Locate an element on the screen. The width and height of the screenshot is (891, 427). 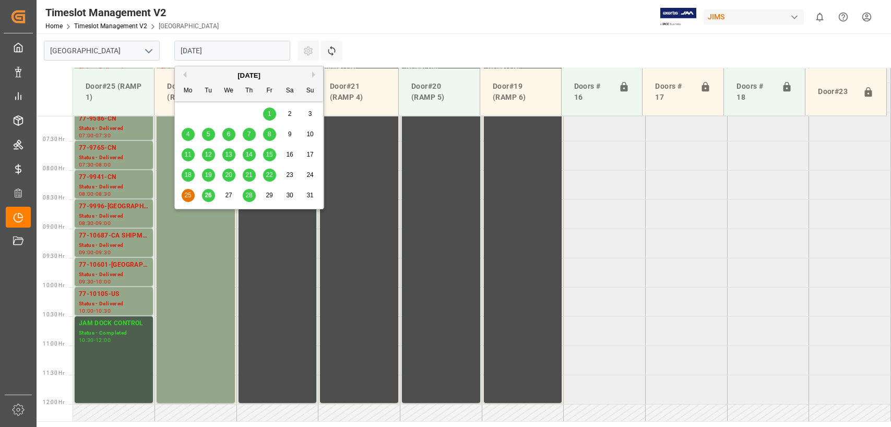
a: Timeslot Management V2 is located at coordinates (111, 26).